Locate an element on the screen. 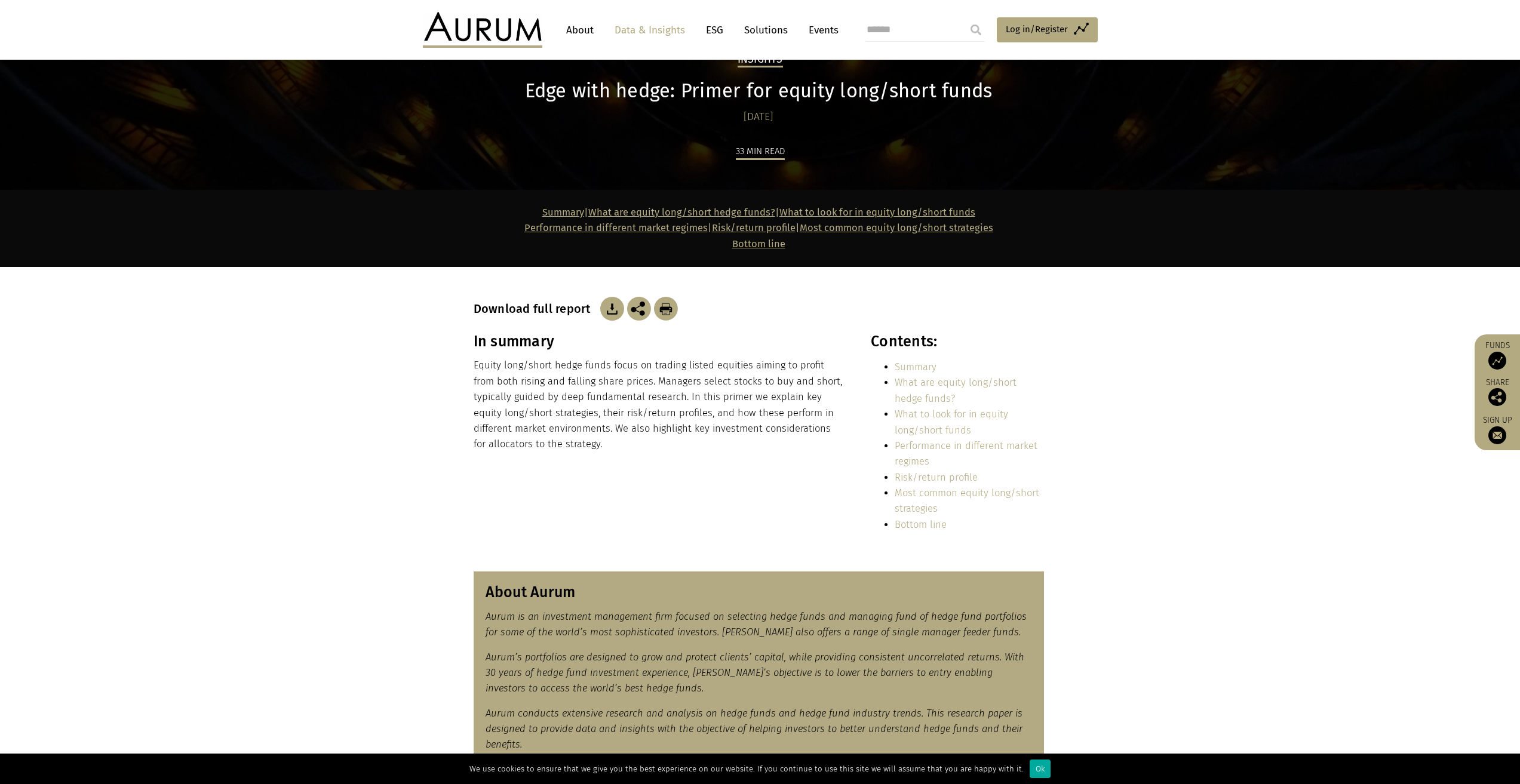  img: Aurum is located at coordinates (483, 30).